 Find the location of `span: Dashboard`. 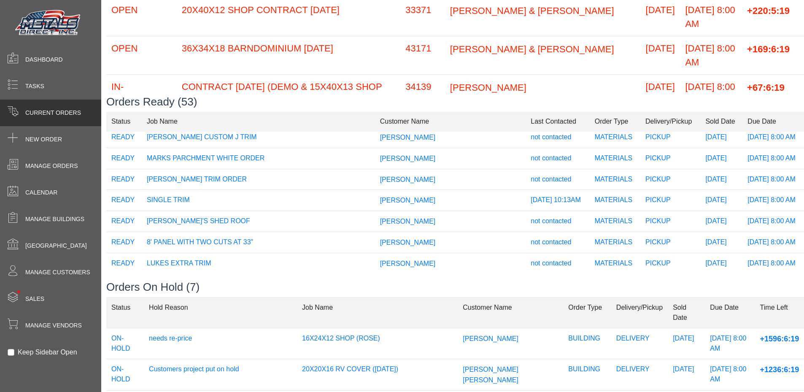

span: Dashboard is located at coordinates (44, 59).